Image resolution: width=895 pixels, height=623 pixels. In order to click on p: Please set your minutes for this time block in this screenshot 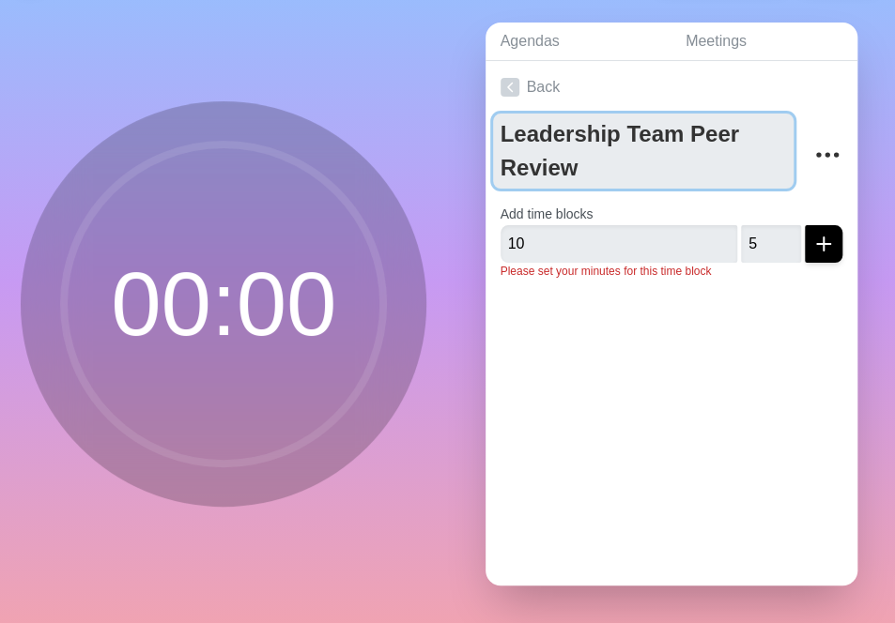, I will do `click(671, 271)`.